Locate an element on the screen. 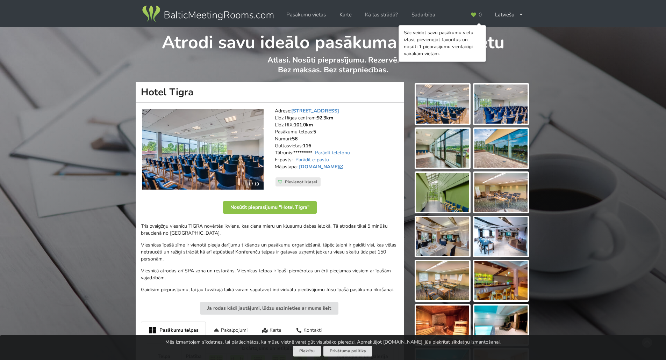 This screenshot has width=666, height=360. a: Parādīt e-pastu is located at coordinates (312, 160).